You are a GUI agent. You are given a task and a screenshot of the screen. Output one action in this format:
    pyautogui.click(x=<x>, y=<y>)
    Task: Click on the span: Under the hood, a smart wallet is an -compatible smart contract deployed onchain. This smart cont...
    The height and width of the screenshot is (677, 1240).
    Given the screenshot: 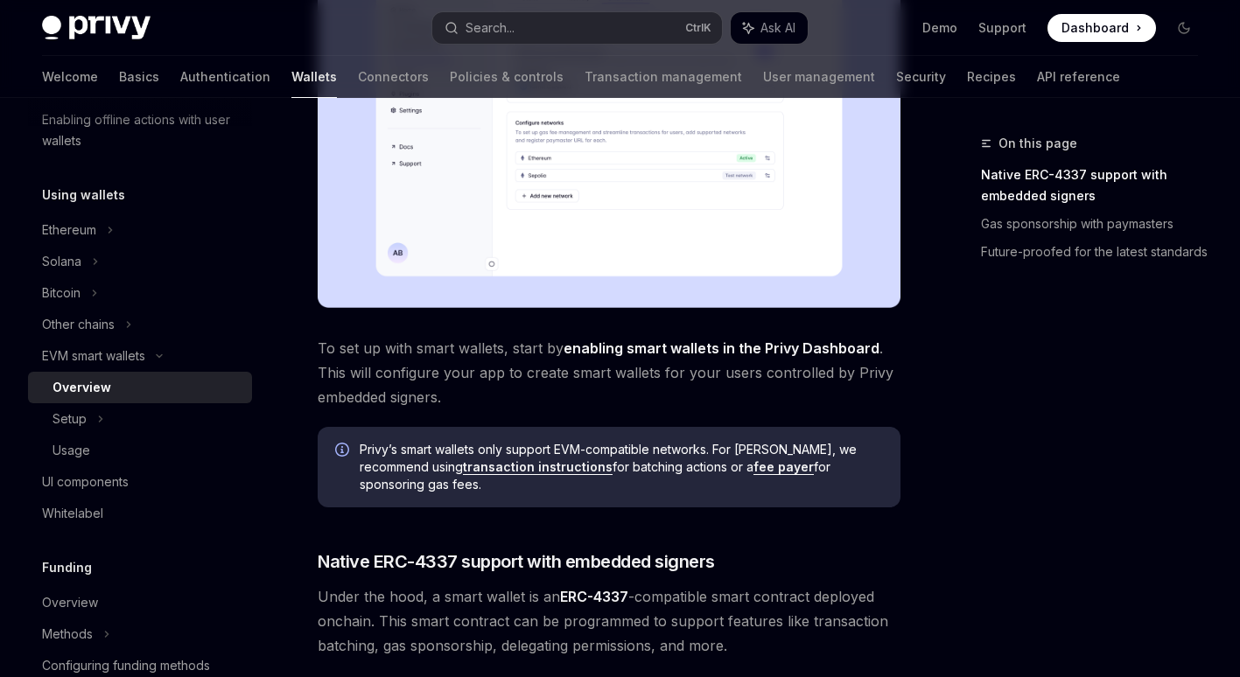 What is the action you would take?
    pyautogui.click(x=609, y=621)
    